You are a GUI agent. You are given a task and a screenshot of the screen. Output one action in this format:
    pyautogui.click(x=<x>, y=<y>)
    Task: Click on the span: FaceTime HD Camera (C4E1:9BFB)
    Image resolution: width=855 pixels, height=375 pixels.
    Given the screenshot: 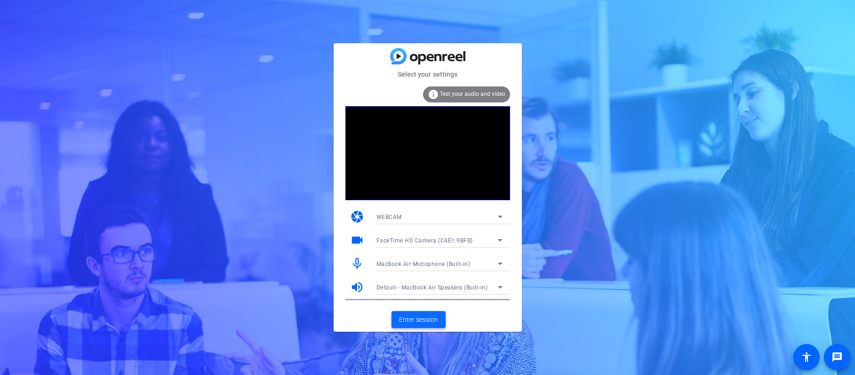 What is the action you would take?
    pyautogui.click(x=424, y=241)
    